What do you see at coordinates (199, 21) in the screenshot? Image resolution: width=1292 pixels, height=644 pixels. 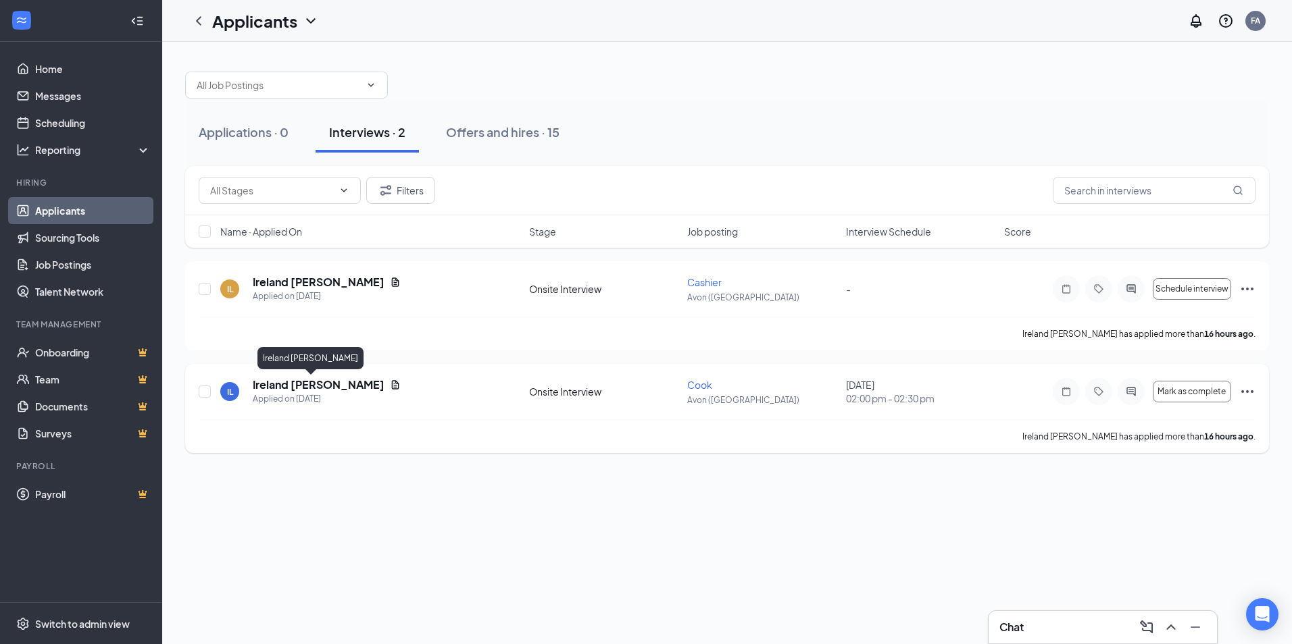 I see `svg: ChevronLeft` at bounding box center [199, 21].